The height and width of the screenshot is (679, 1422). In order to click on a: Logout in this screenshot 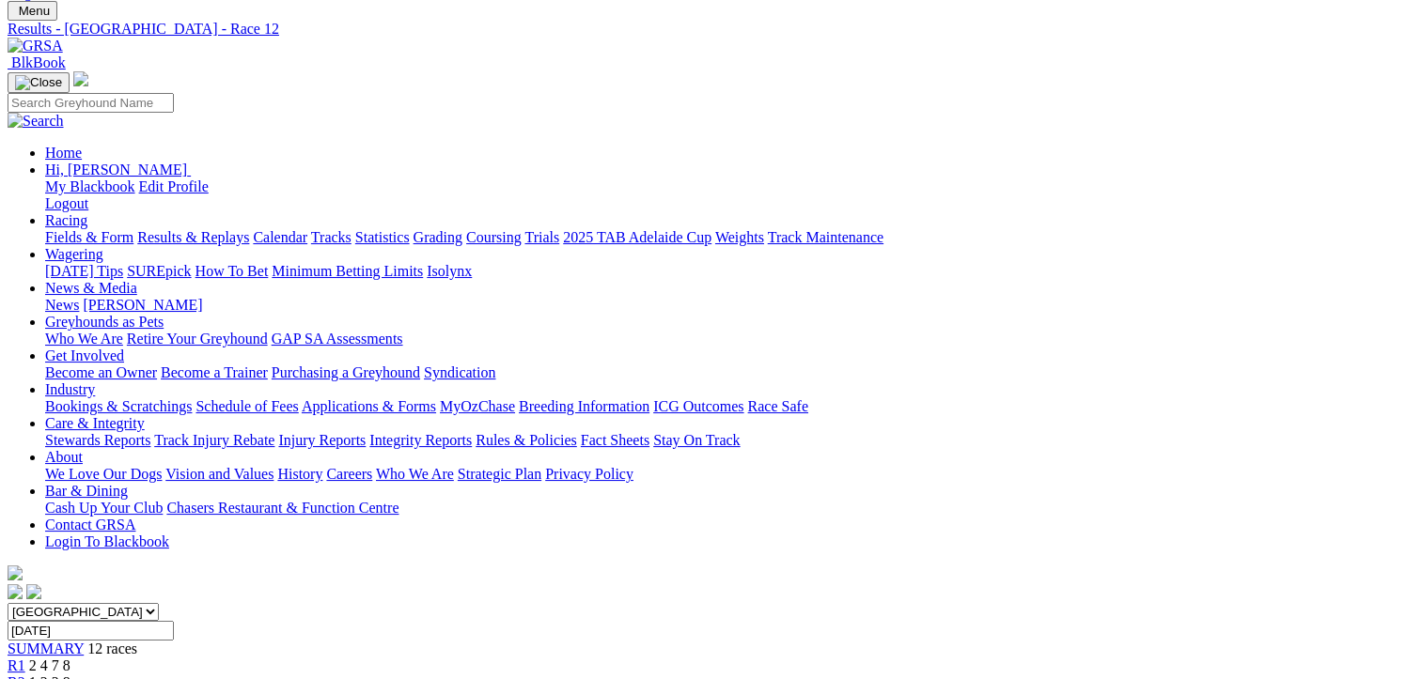, I will do `click(67, 203)`.